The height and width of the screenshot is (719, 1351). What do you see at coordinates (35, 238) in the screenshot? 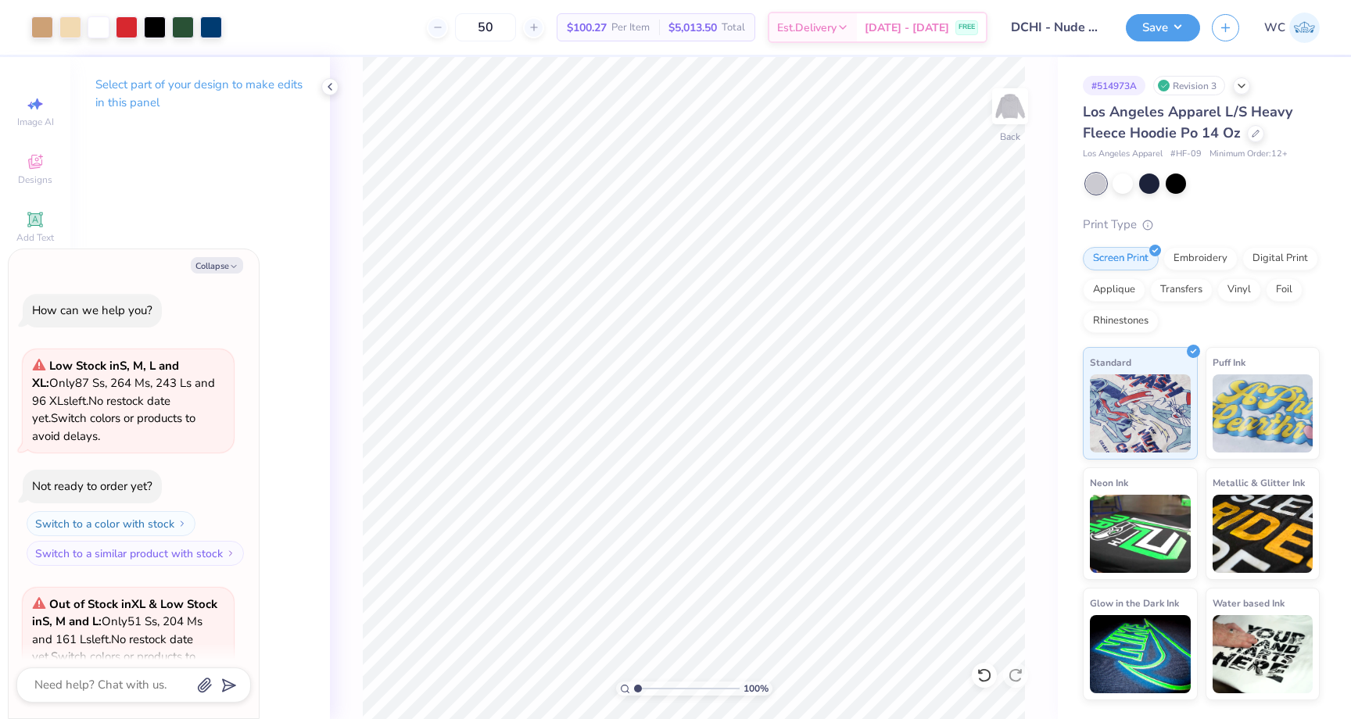
I see `span: Add Text` at bounding box center [35, 238].